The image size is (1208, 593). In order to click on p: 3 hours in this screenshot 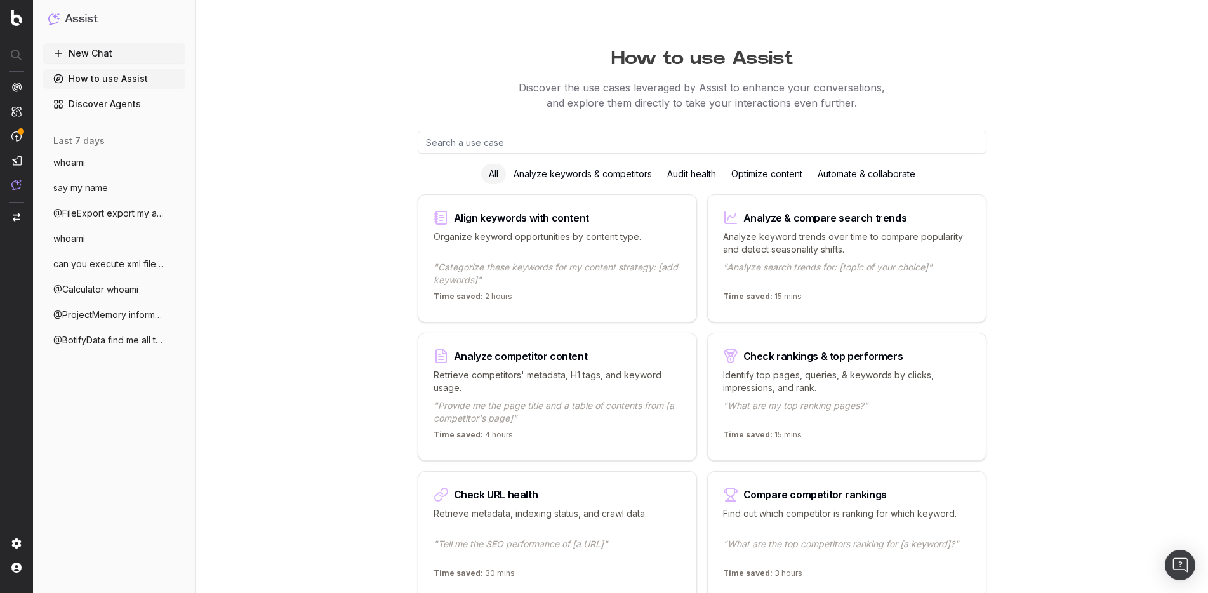, I will do `click(762, 576)`.